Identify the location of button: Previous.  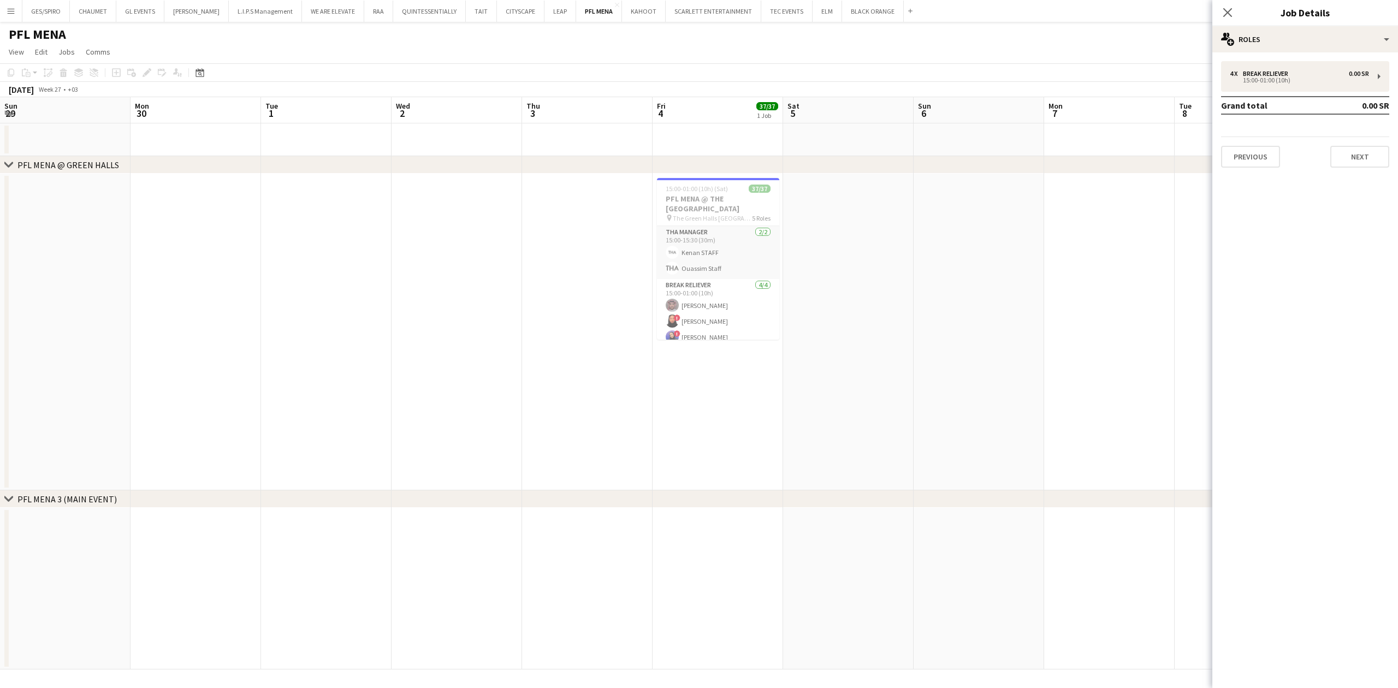
(1250, 157).